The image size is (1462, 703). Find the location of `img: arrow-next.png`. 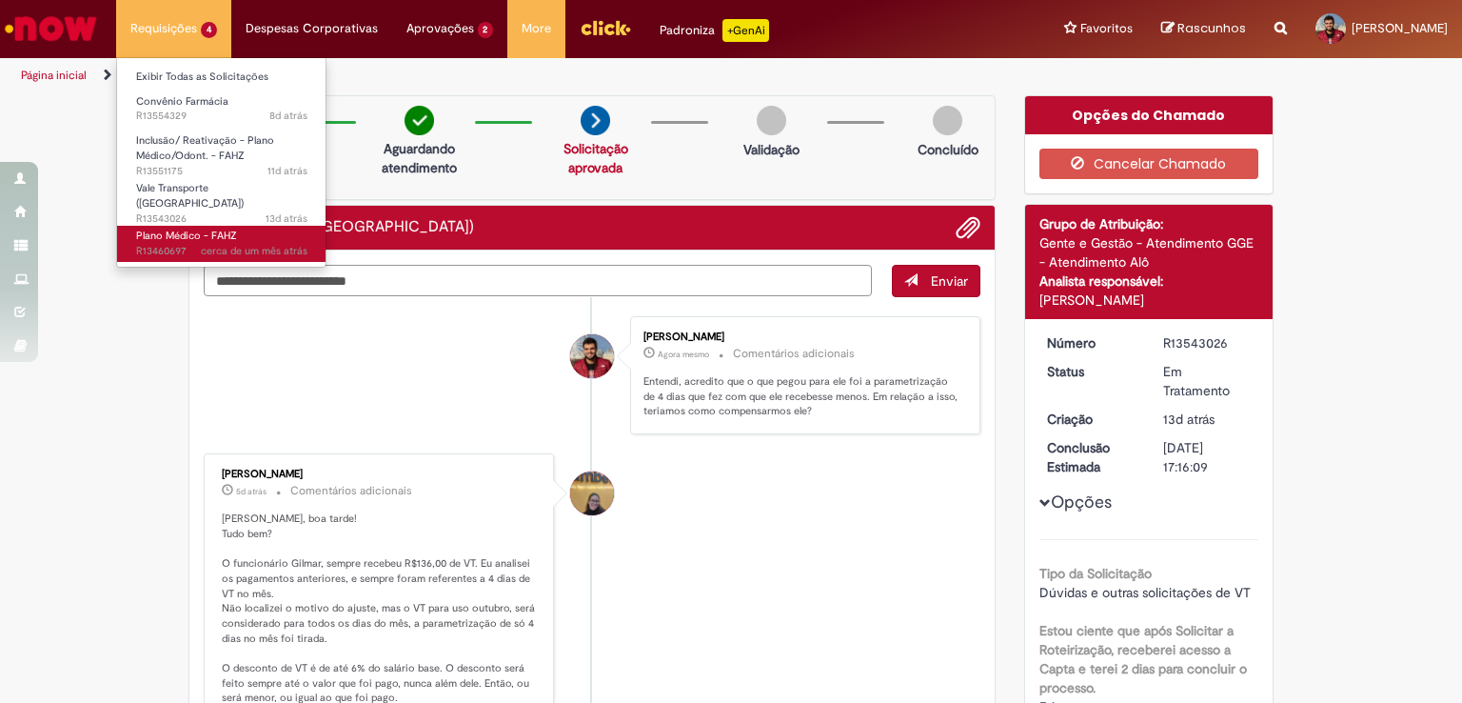

img: arrow-next.png is located at coordinates (595, 120).